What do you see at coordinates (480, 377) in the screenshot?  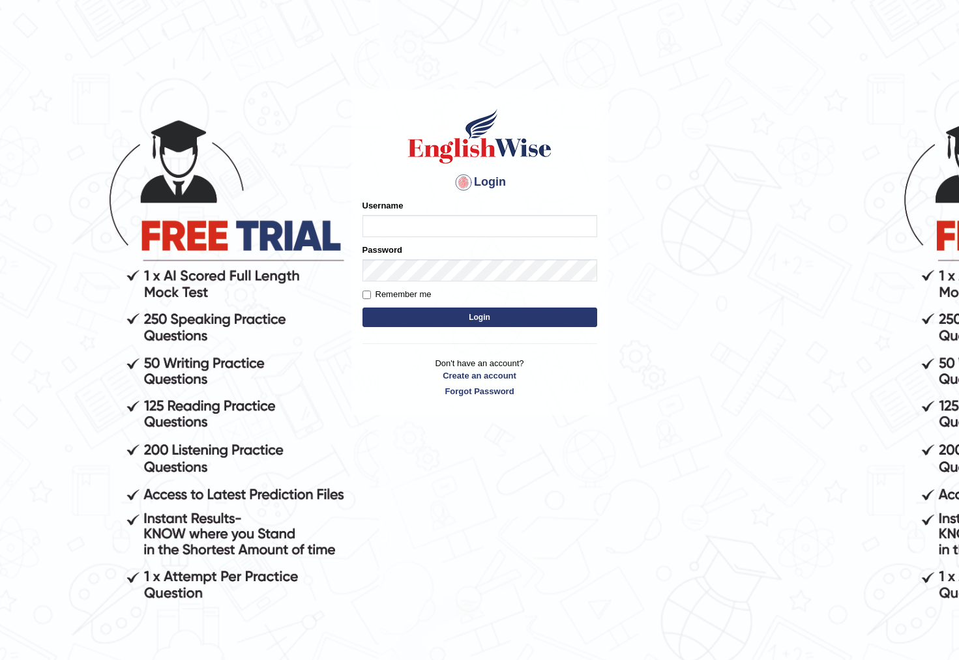 I see `p: Don't have an account?` at bounding box center [480, 377].